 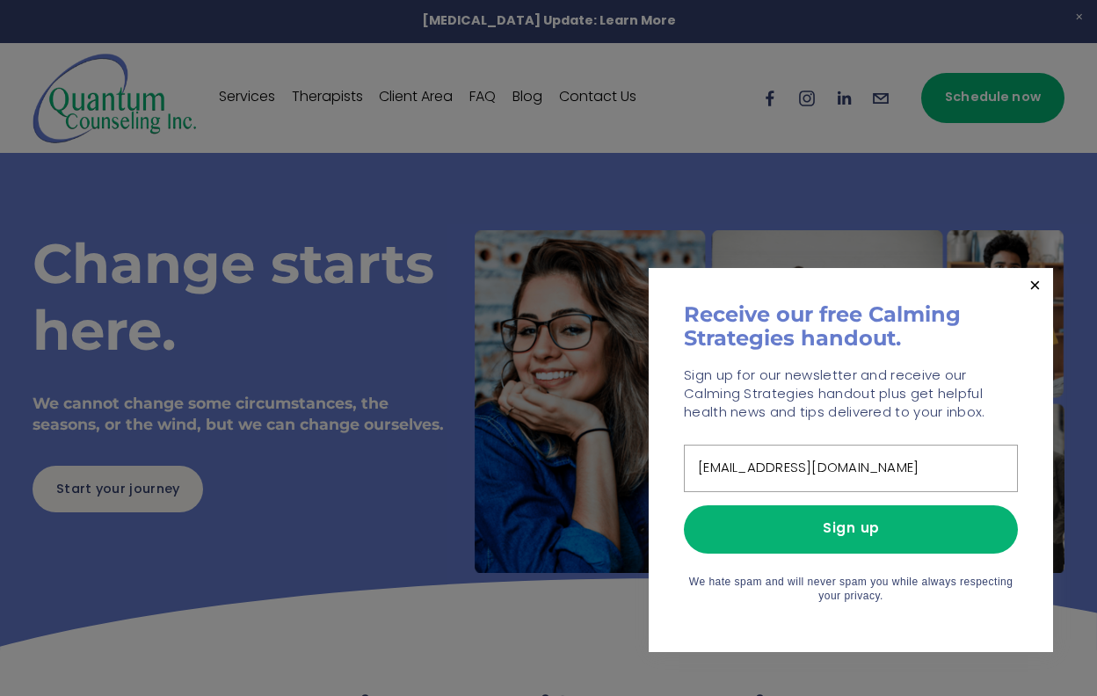 I want to click on span: Sign up, so click(x=851, y=529).